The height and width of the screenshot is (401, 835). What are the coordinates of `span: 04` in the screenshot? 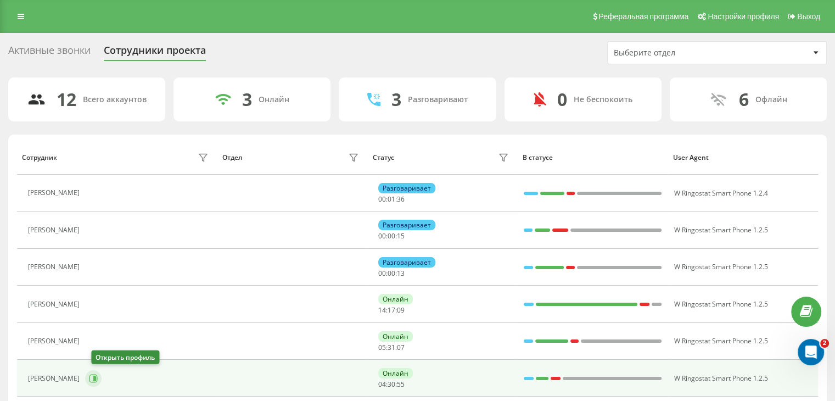 It's located at (382, 384).